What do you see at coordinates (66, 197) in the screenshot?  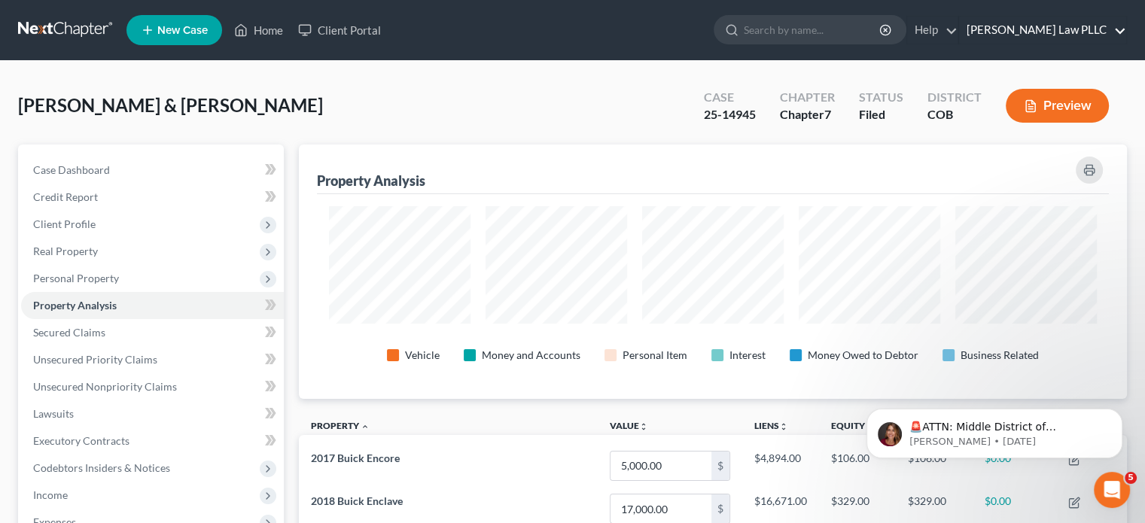 I see `span: Credit Report` at bounding box center [66, 197].